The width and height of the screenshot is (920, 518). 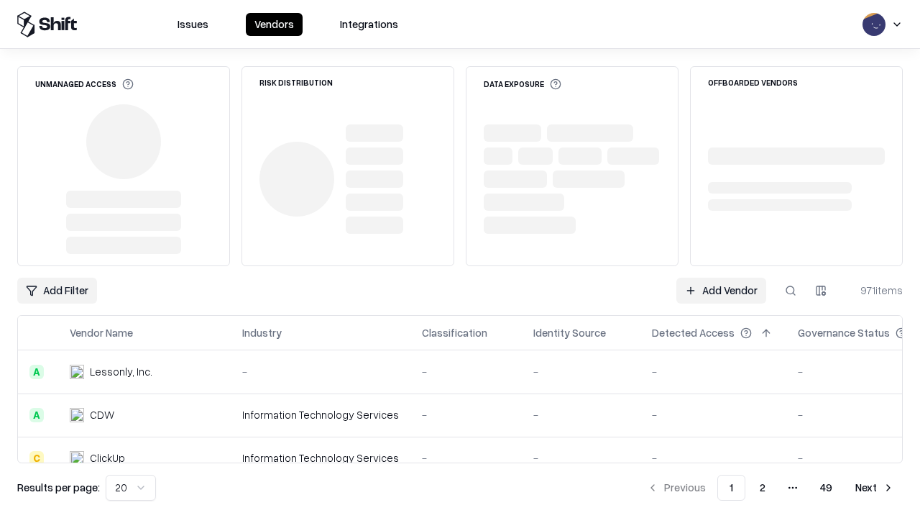 What do you see at coordinates (763, 487) in the screenshot?
I see `button: 2` at bounding box center [763, 487].